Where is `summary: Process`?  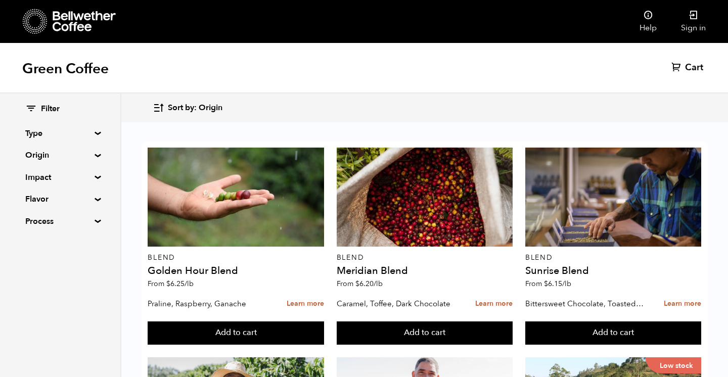 summary: Process is located at coordinates (60, 222).